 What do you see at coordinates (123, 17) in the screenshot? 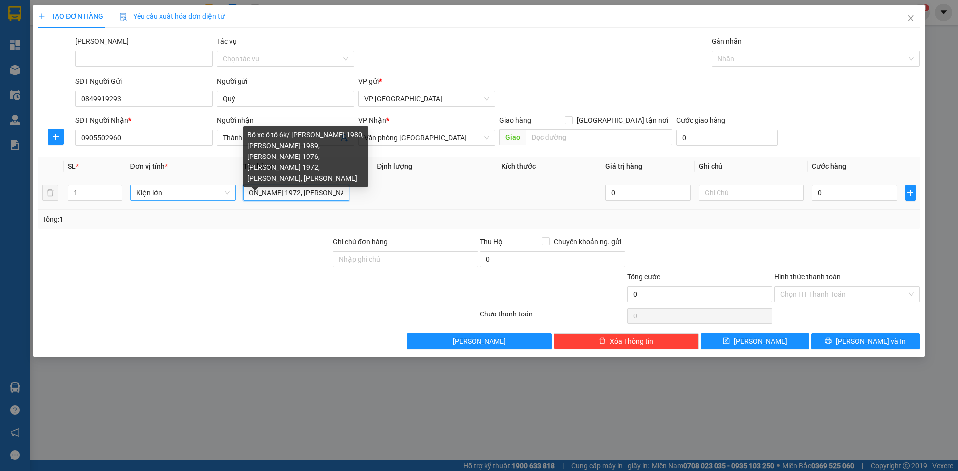
I see `img: icon` at bounding box center [123, 17].